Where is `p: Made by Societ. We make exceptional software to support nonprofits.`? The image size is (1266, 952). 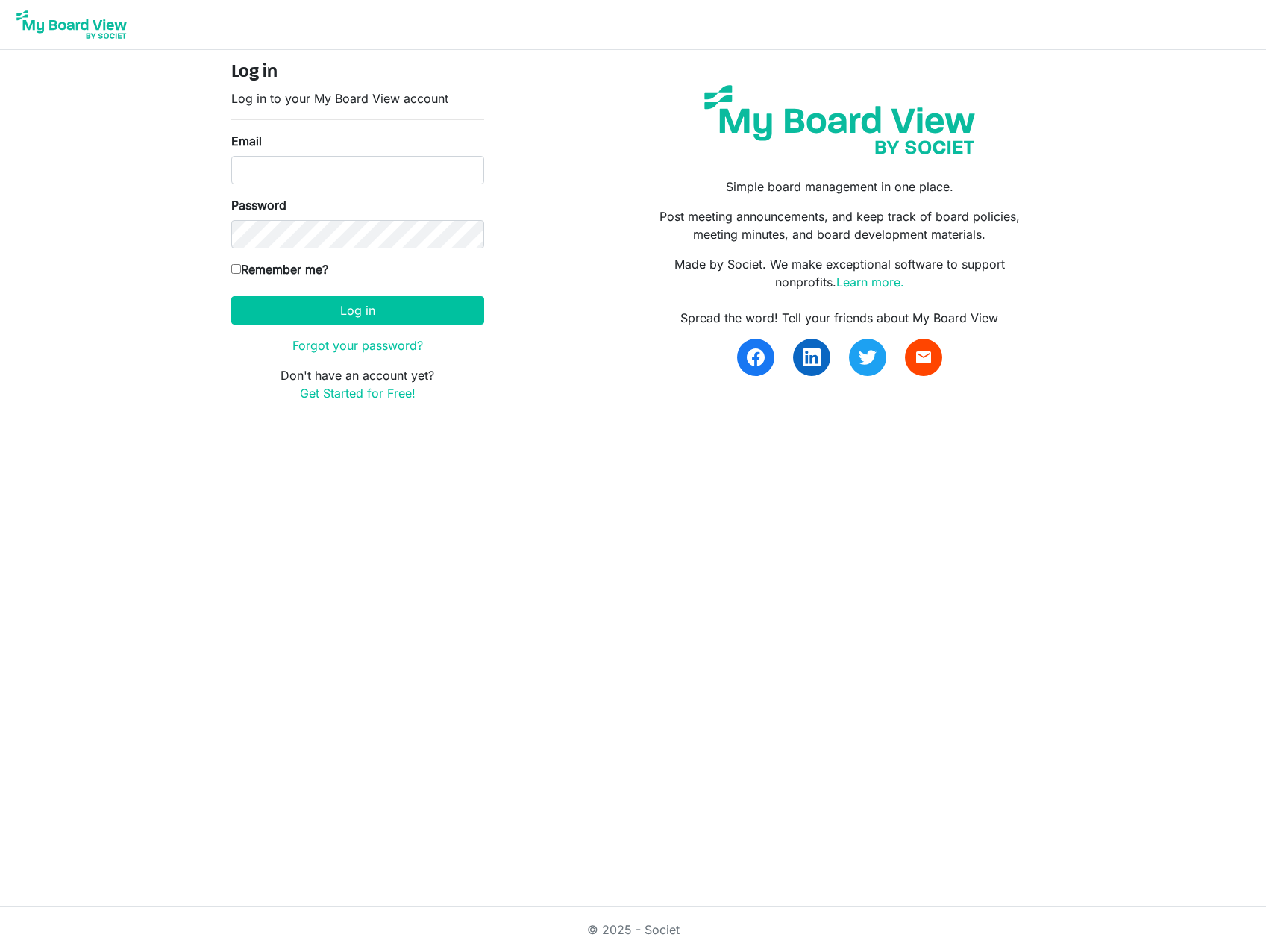 p: Made by Societ. We make exceptional software to support nonprofits. is located at coordinates (839, 274).